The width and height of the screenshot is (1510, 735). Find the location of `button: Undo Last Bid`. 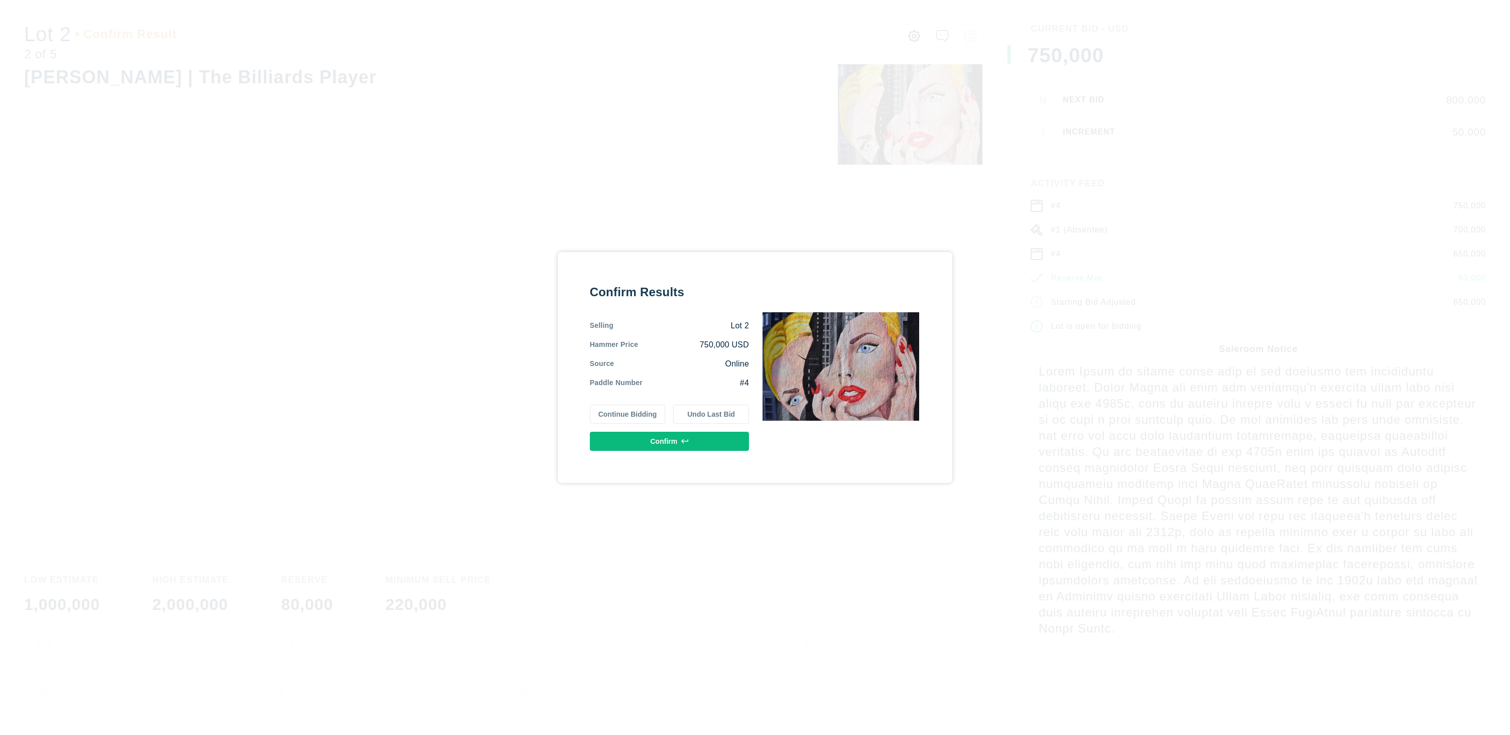

button: Undo Last Bid is located at coordinates (711, 414).